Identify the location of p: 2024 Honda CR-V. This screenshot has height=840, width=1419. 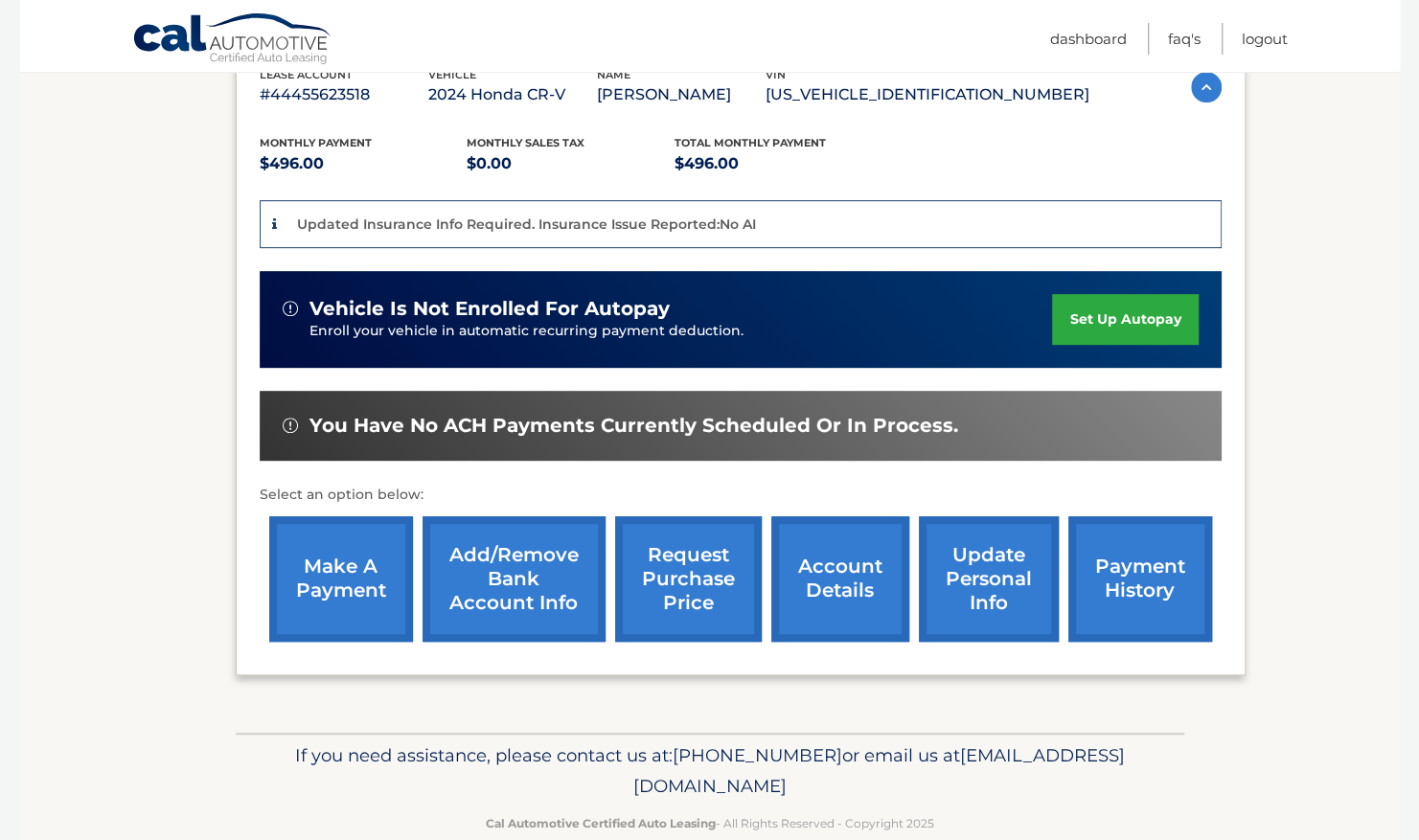
(512, 95).